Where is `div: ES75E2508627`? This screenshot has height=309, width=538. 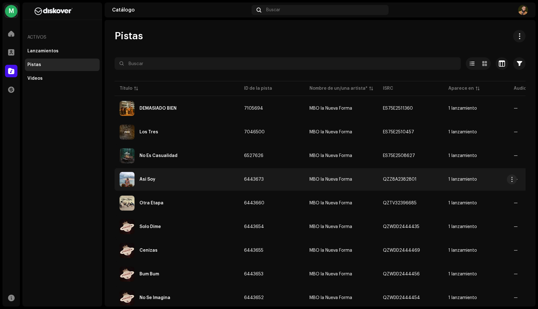
div: ES75E2508627 is located at coordinates (399, 156).